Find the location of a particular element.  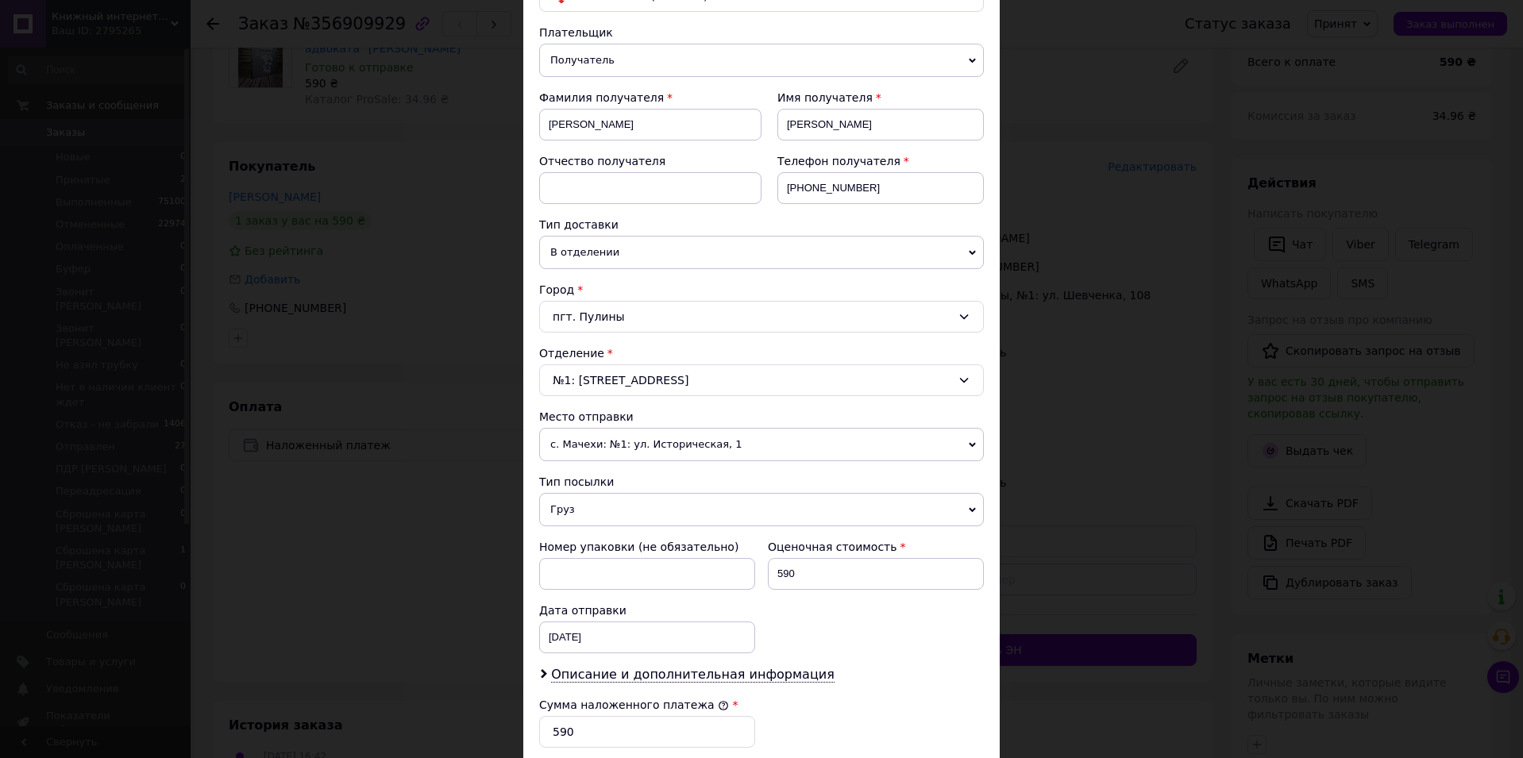

span: Фамилия получателя is located at coordinates (601, 98).